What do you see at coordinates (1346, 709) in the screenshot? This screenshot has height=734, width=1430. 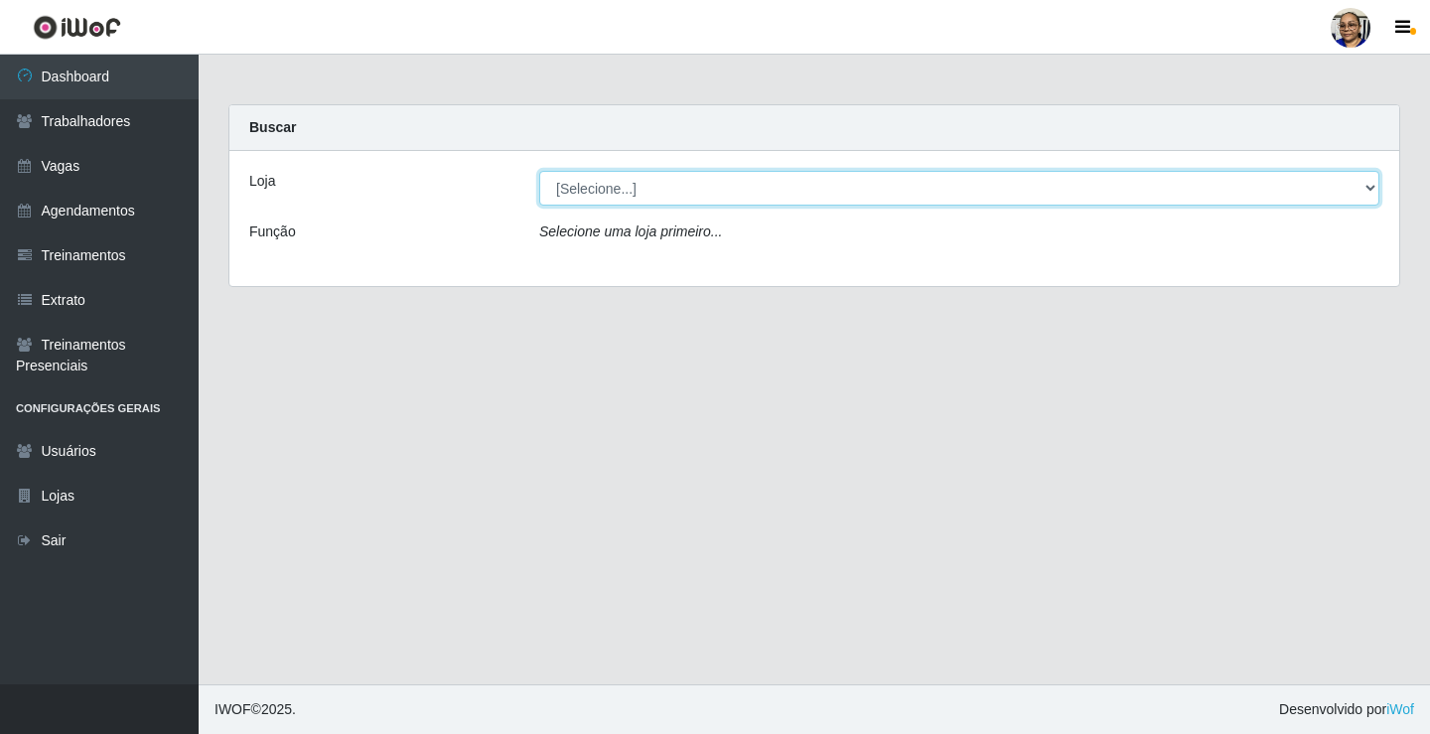 I see `span: Desenvolvido por` at bounding box center [1346, 709].